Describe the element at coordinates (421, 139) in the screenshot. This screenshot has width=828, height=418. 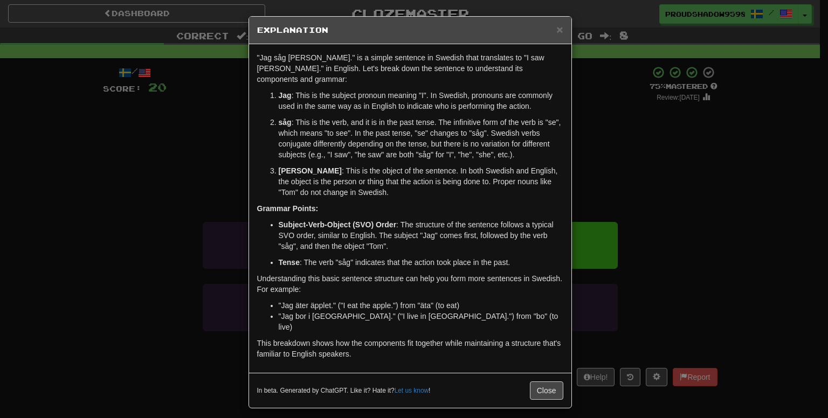
I see `p: : This is the verb, and it is in the past tense. The infinitive form of the verb is "se", which m...` at that location.